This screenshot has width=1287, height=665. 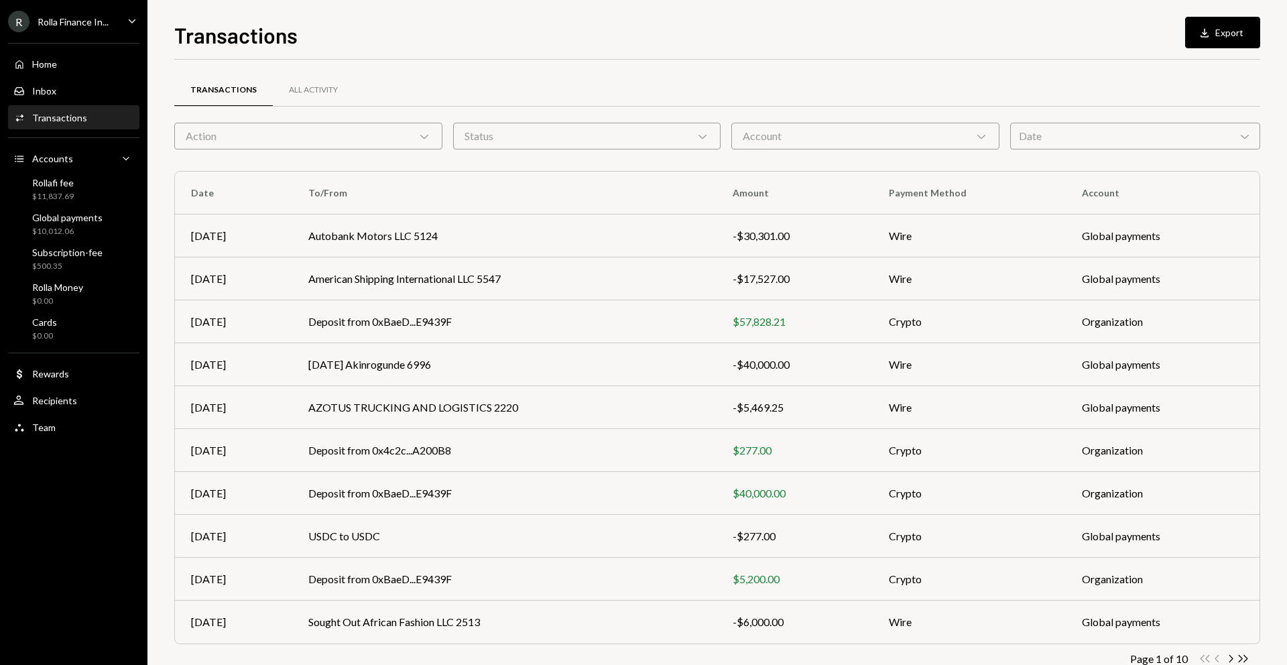 I want to click on div: Rewards, so click(x=50, y=374).